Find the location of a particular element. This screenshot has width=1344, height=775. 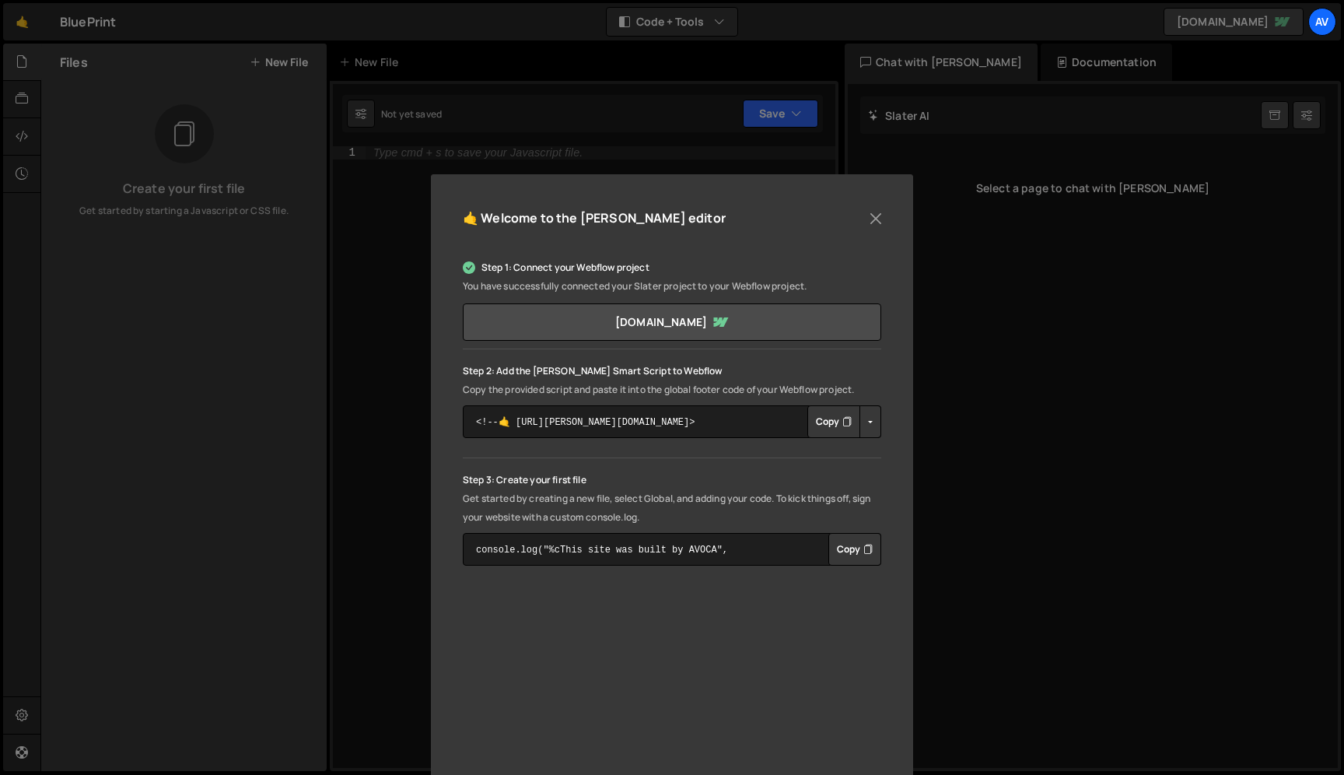

p: Step 3: Create your first file is located at coordinates (672, 480).